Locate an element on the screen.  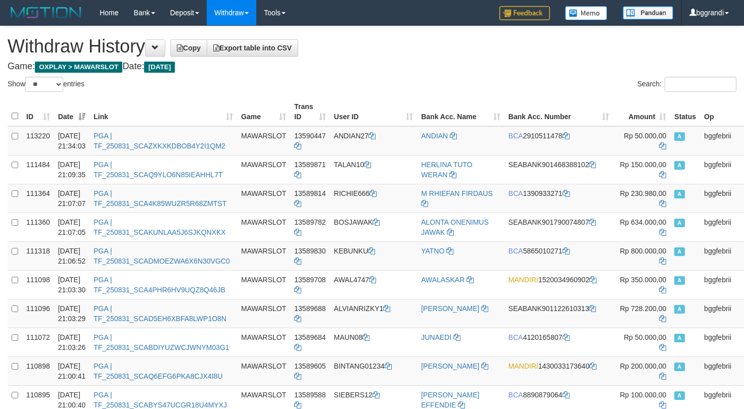
a: Copy is located at coordinates (188, 48).